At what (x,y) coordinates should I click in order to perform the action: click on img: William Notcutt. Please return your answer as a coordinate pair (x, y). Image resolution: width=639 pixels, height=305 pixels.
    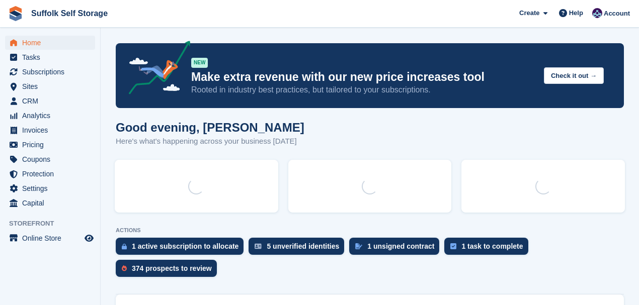
    Looking at the image, I should click on (597, 13).